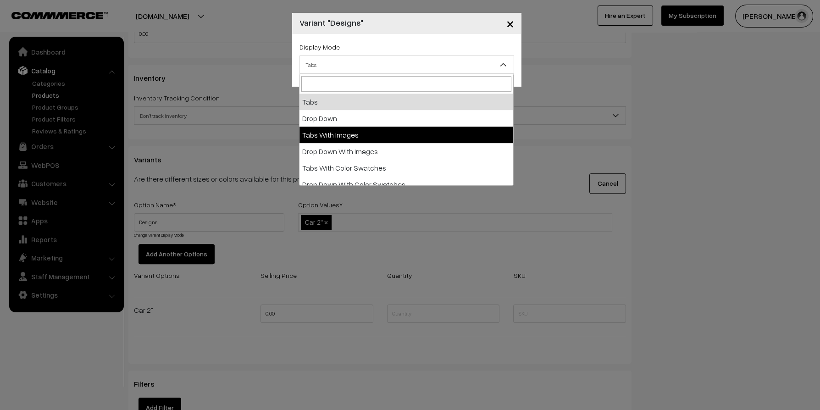 This screenshot has width=820, height=410. I want to click on li: Tabs With Color Swatches, so click(406, 168).